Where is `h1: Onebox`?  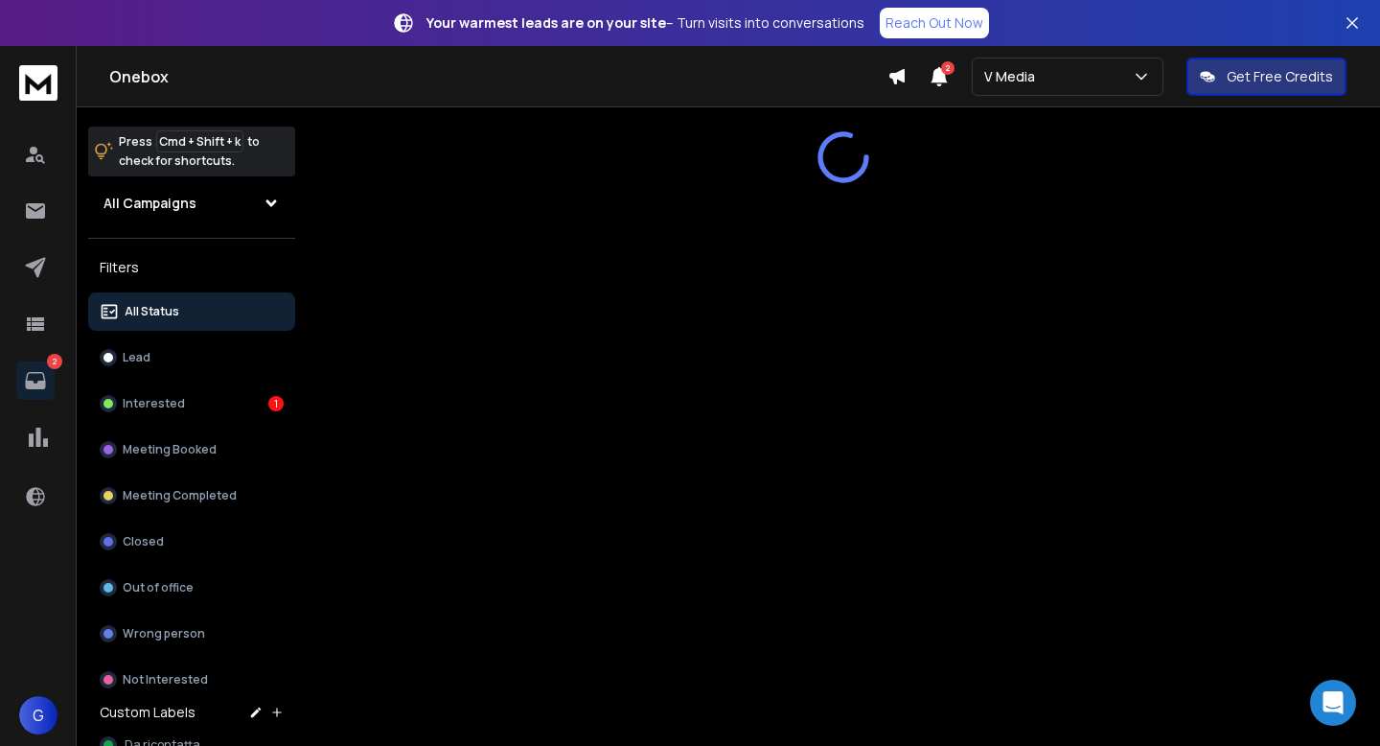
h1: Onebox is located at coordinates (498, 77).